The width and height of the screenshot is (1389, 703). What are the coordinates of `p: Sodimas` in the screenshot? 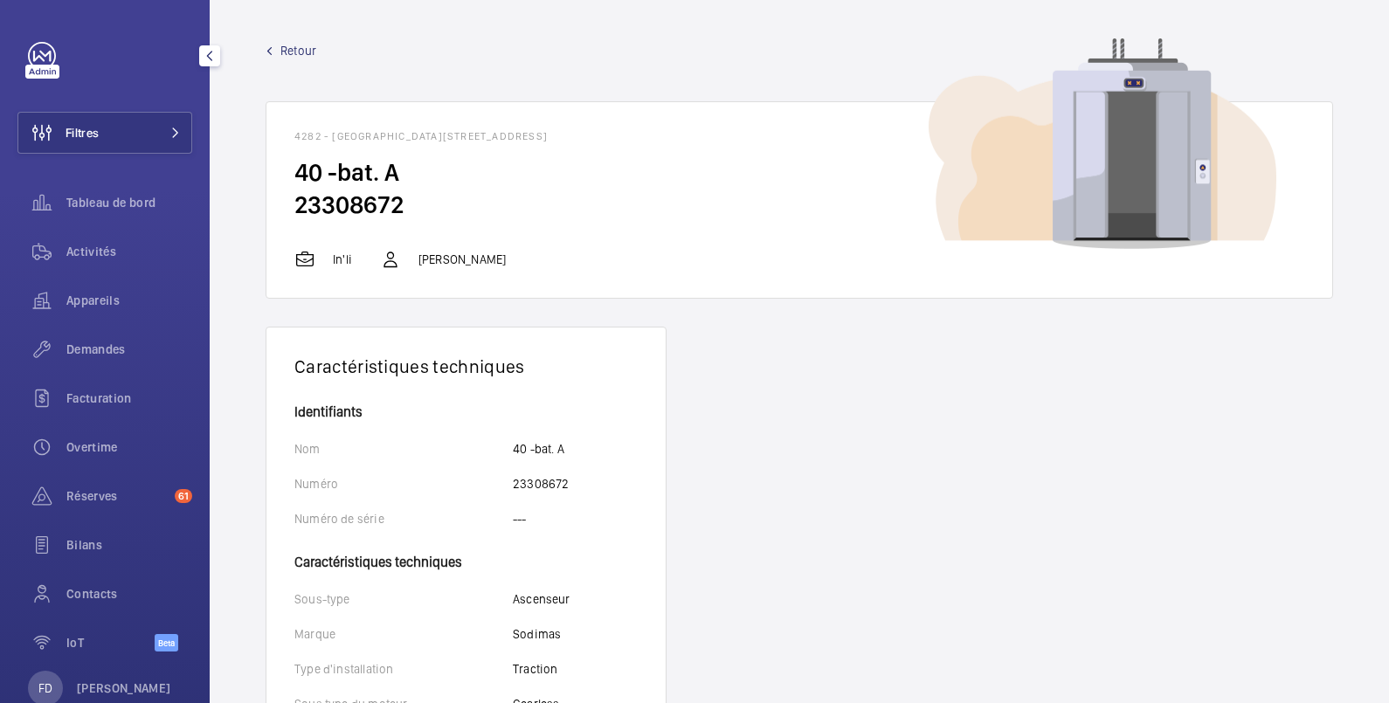 It's located at (536, 634).